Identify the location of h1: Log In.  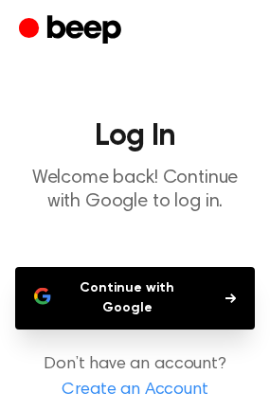
(134, 136).